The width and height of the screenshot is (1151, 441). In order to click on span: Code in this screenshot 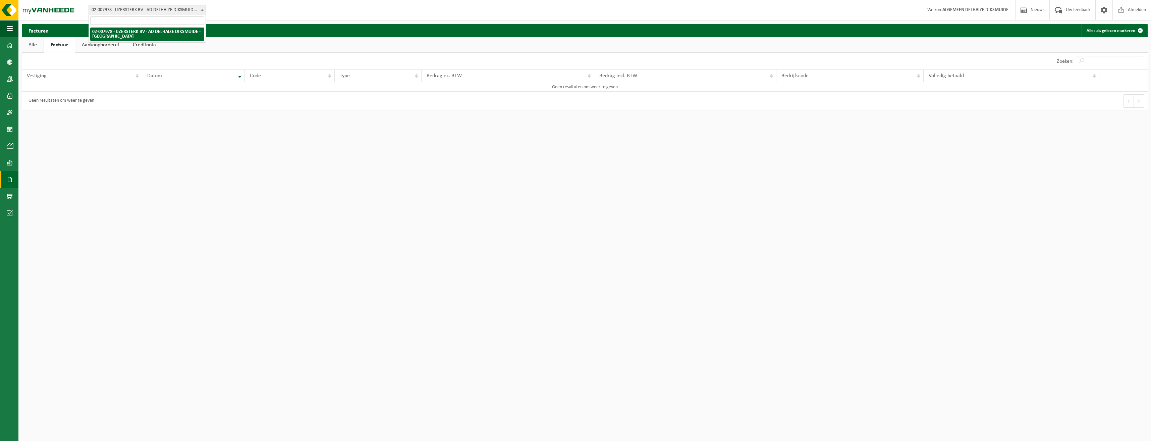, I will do `click(255, 76)`.